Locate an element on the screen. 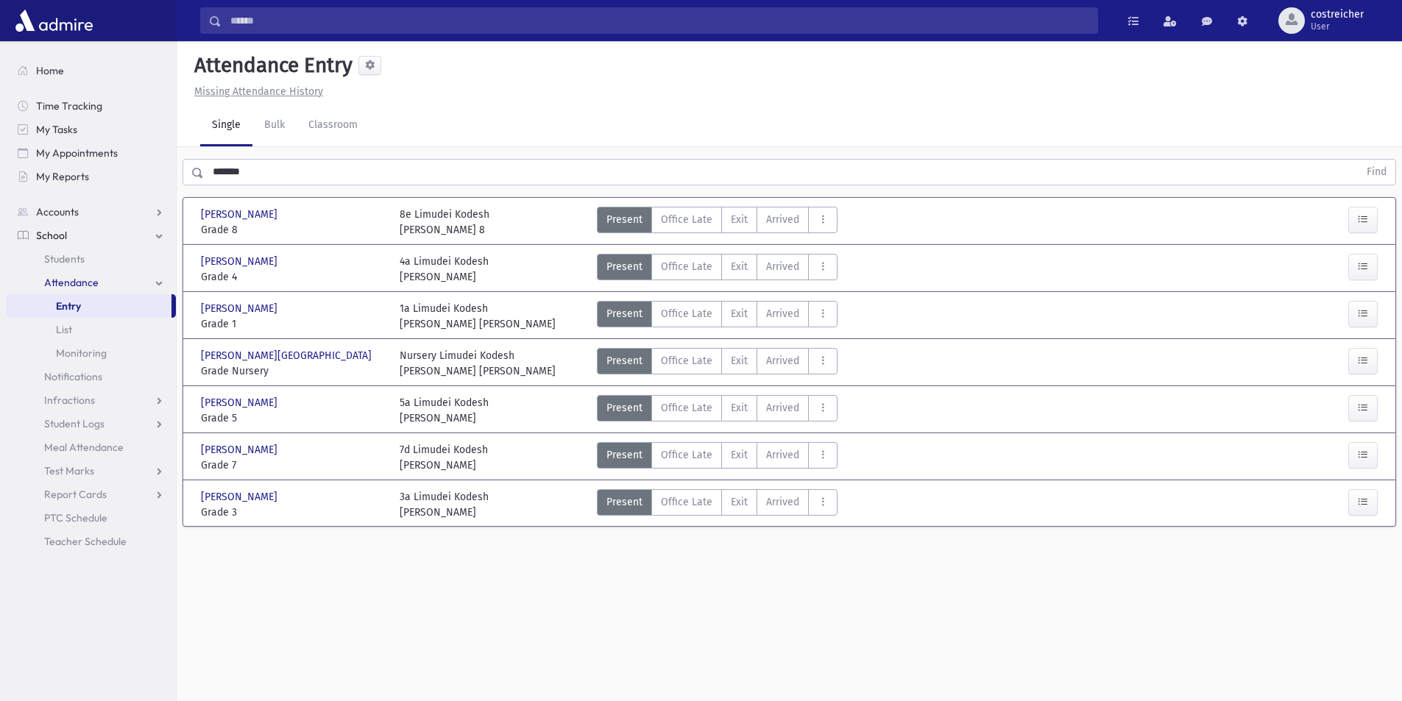 This screenshot has width=1402, height=701. span: Test Marks is located at coordinates (69, 471).